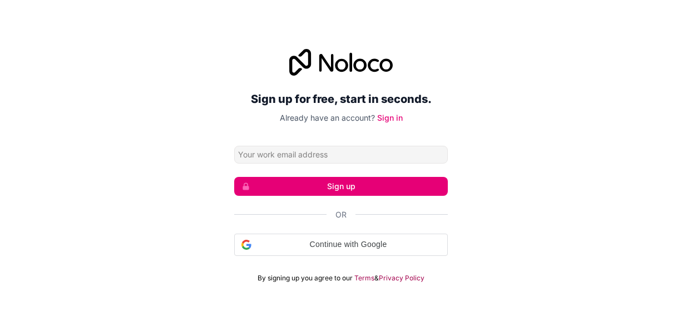 The height and width of the screenshot is (331, 682). What do you see at coordinates (348, 244) in the screenshot?
I see `span: Continue with Google` at bounding box center [348, 244].